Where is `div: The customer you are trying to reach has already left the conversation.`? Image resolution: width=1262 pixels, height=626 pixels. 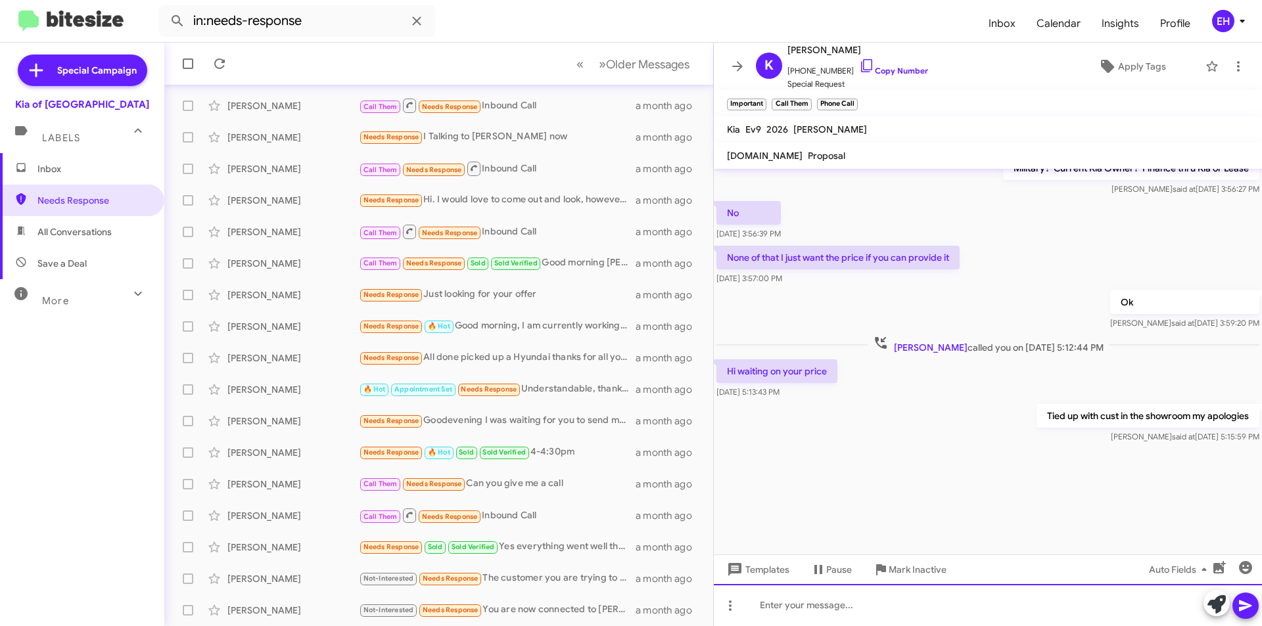 div: The customer you are trying to reach has already left the conversation. is located at coordinates (497, 578).